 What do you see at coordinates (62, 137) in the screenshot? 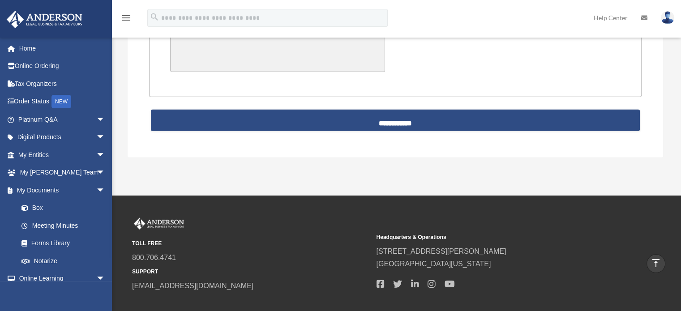
I see `a: Digital Productsarrow_drop_down` at bounding box center [62, 137].